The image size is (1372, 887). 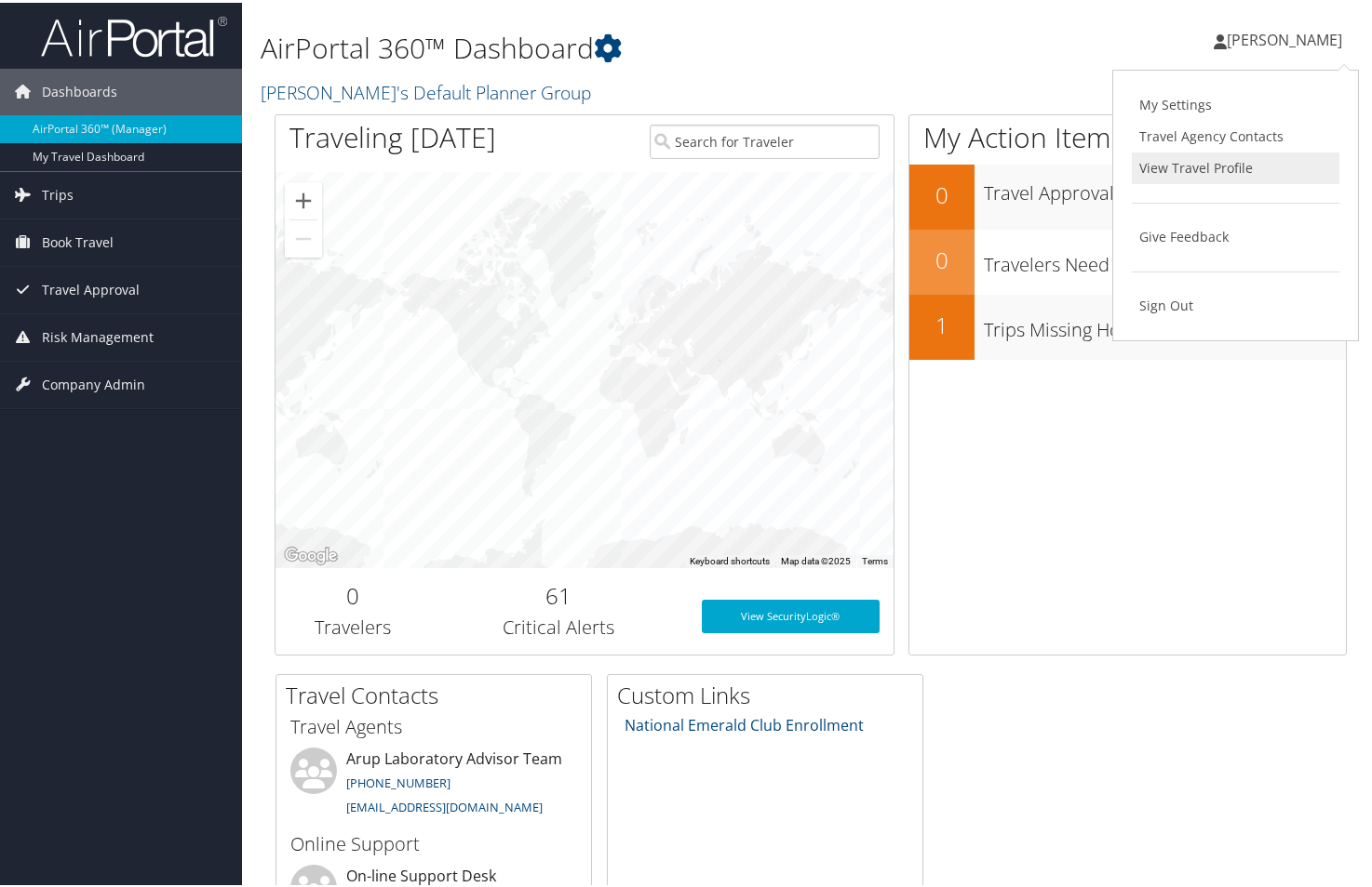 I want to click on a: View Travel Profile, so click(x=1235, y=166).